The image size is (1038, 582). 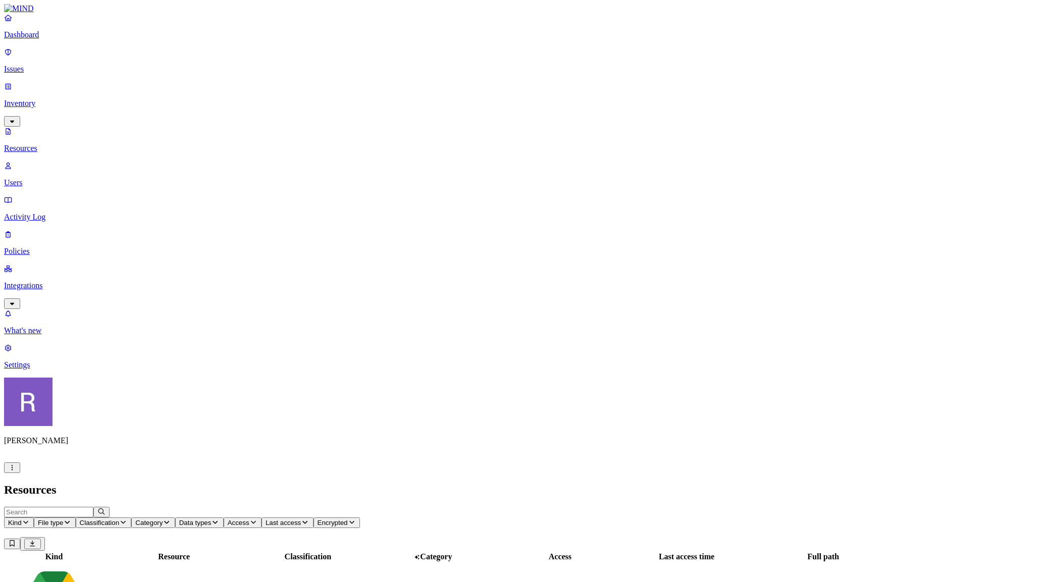 I want to click on div: Resource, so click(x=174, y=557).